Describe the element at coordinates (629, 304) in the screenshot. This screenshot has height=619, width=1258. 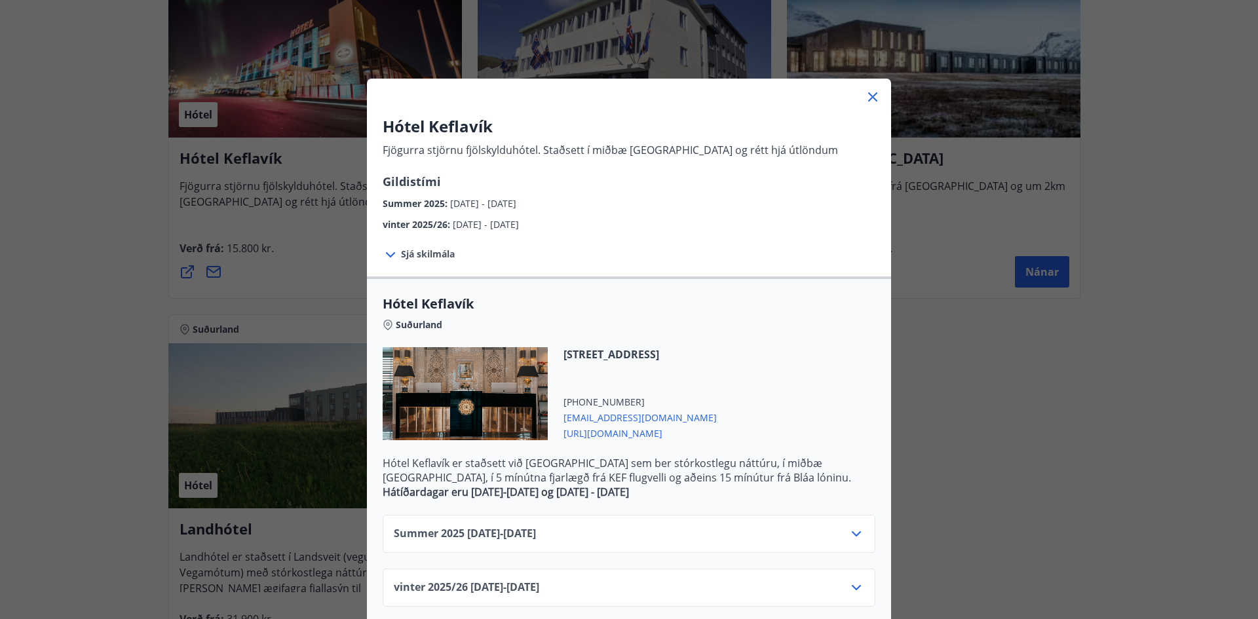
I see `span: Hótel Keflavík` at that location.